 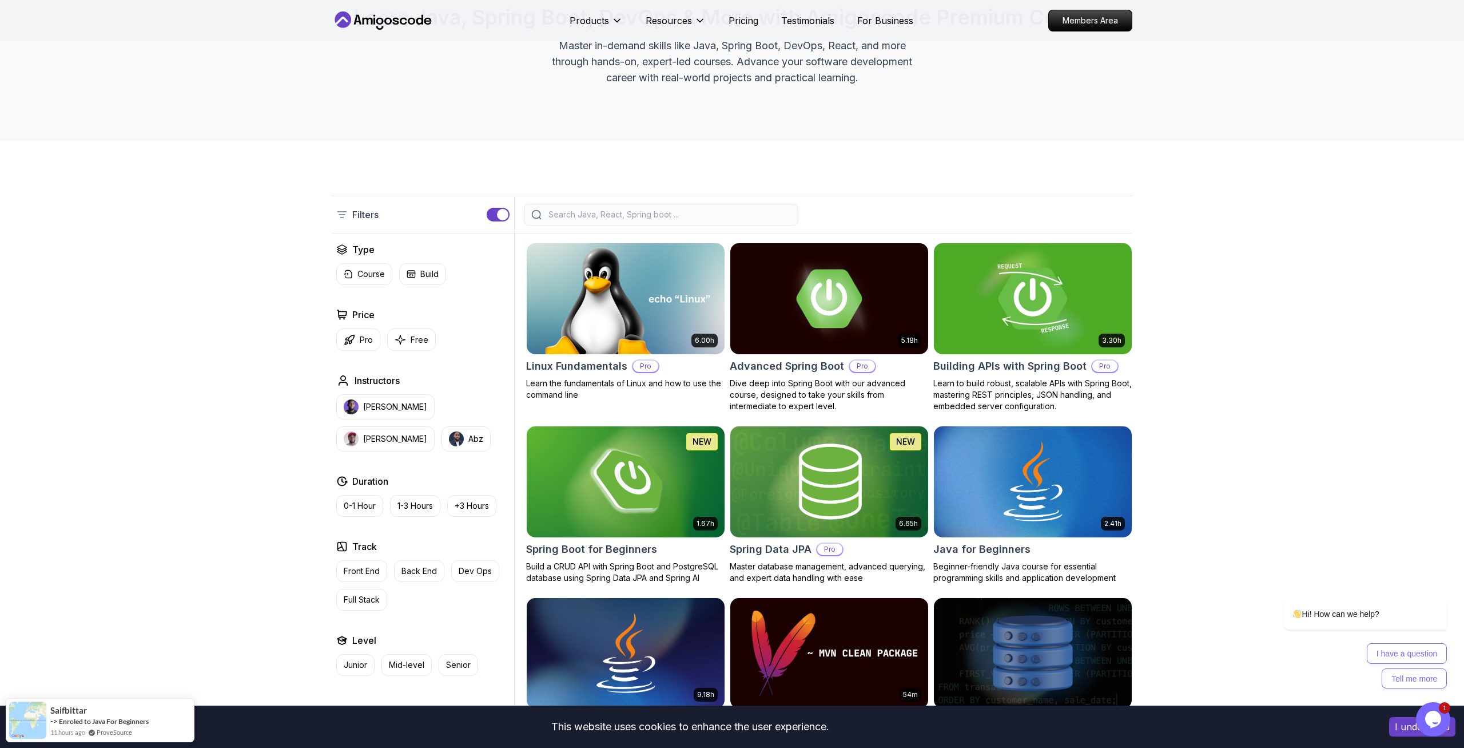 What do you see at coordinates (363, 315) in the screenshot?
I see `h2: Price` at bounding box center [363, 315].